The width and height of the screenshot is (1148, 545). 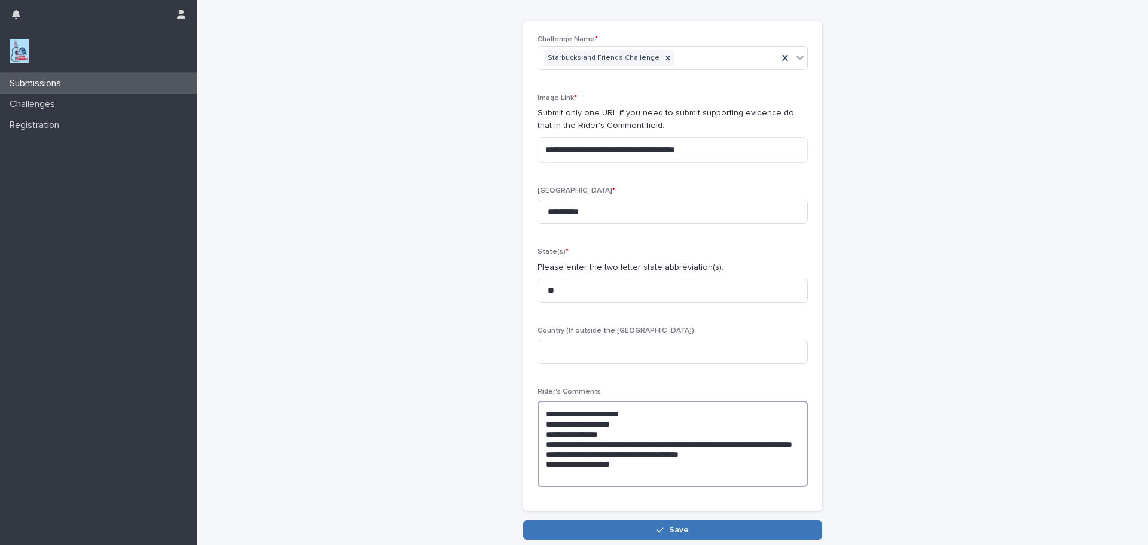 What do you see at coordinates (569, 392) in the screenshot?
I see `span: Rider's Comments` at bounding box center [569, 392].